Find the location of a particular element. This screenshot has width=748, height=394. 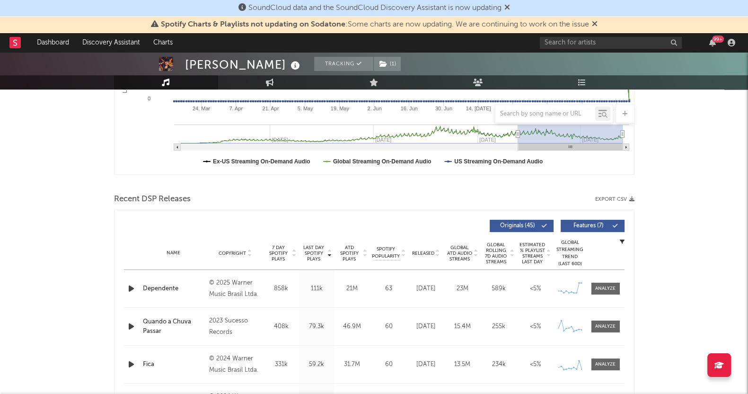

div: Quando a Chuva Passar is located at coordinates (174, 326).